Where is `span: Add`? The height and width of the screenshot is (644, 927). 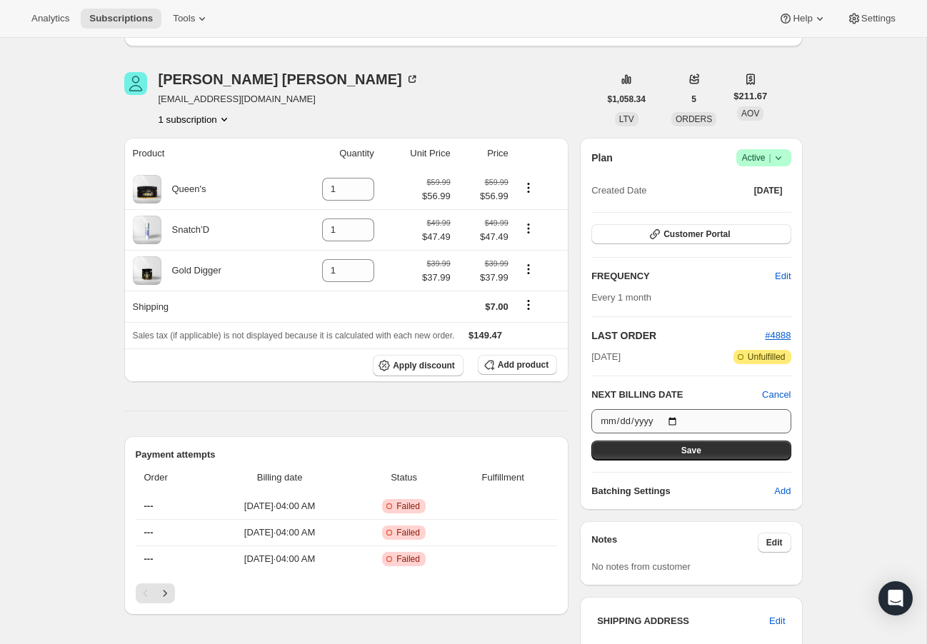 span: Add is located at coordinates (782, 491).